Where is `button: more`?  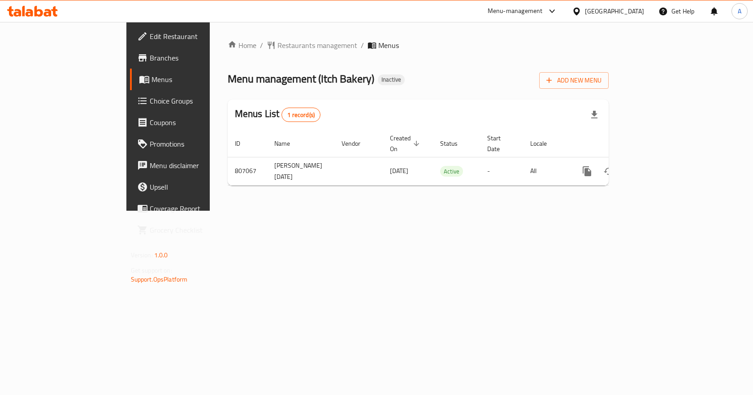
button: more is located at coordinates (587, 171).